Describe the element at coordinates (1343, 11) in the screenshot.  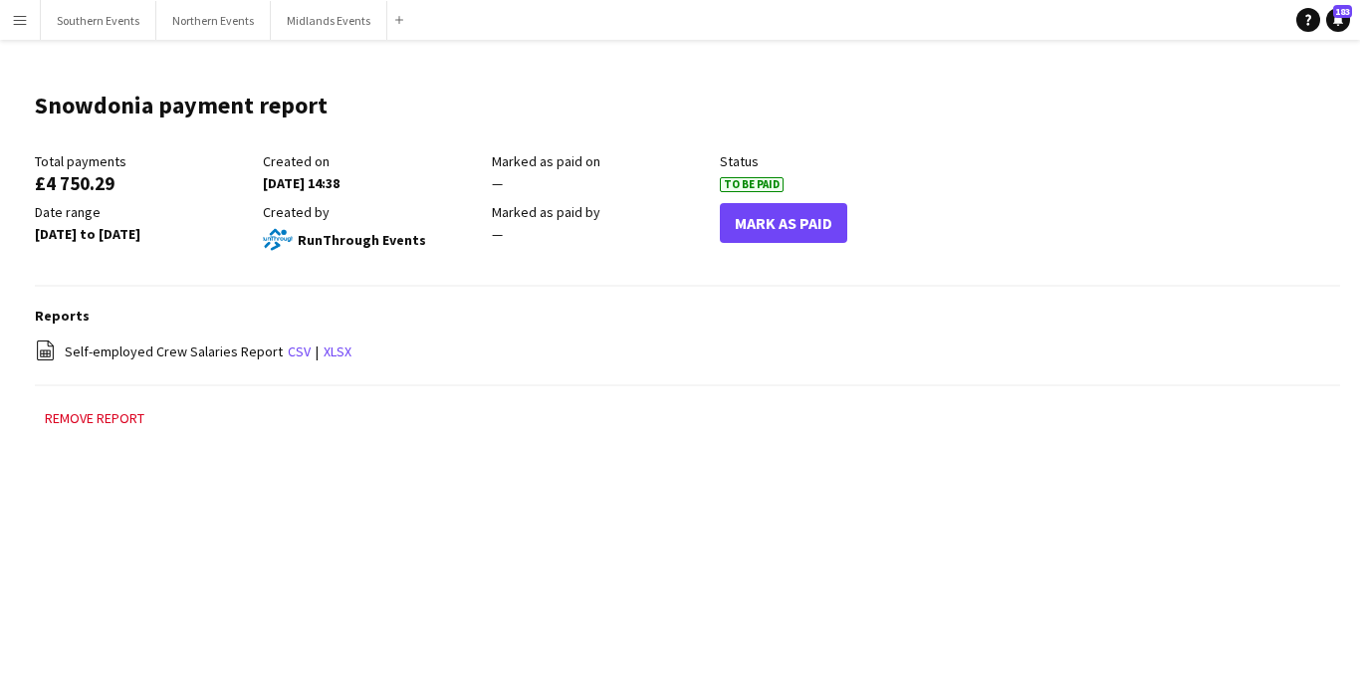
I see `span: 183` at that location.